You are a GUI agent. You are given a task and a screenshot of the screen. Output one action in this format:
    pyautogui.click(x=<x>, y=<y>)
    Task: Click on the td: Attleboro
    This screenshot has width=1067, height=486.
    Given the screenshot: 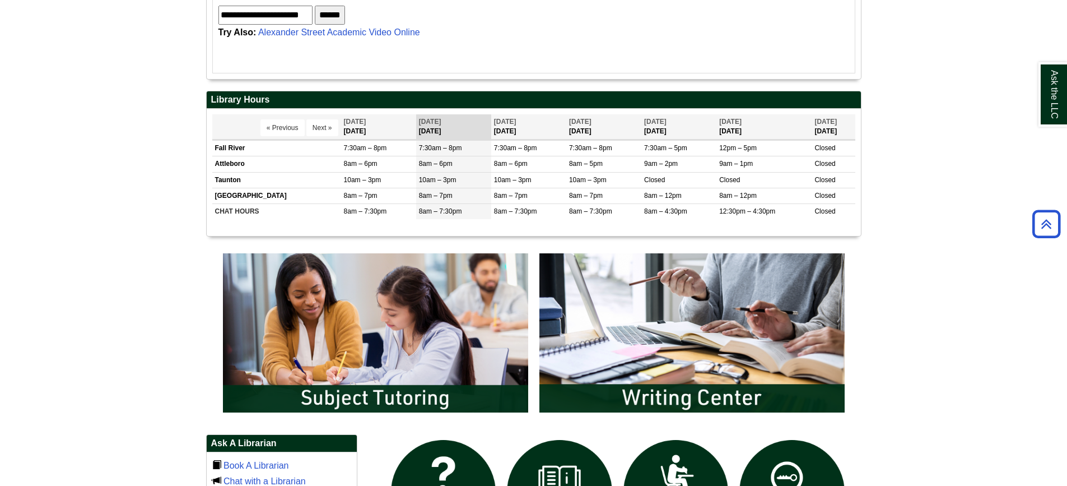 What is the action you would take?
    pyautogui.click(x=277, y=164)
    